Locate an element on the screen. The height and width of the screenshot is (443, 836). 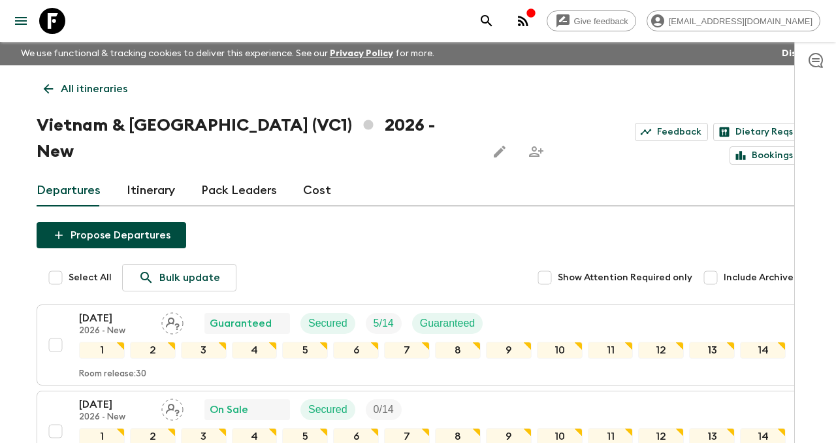
div: 2 is located at coordinates (153, 350).